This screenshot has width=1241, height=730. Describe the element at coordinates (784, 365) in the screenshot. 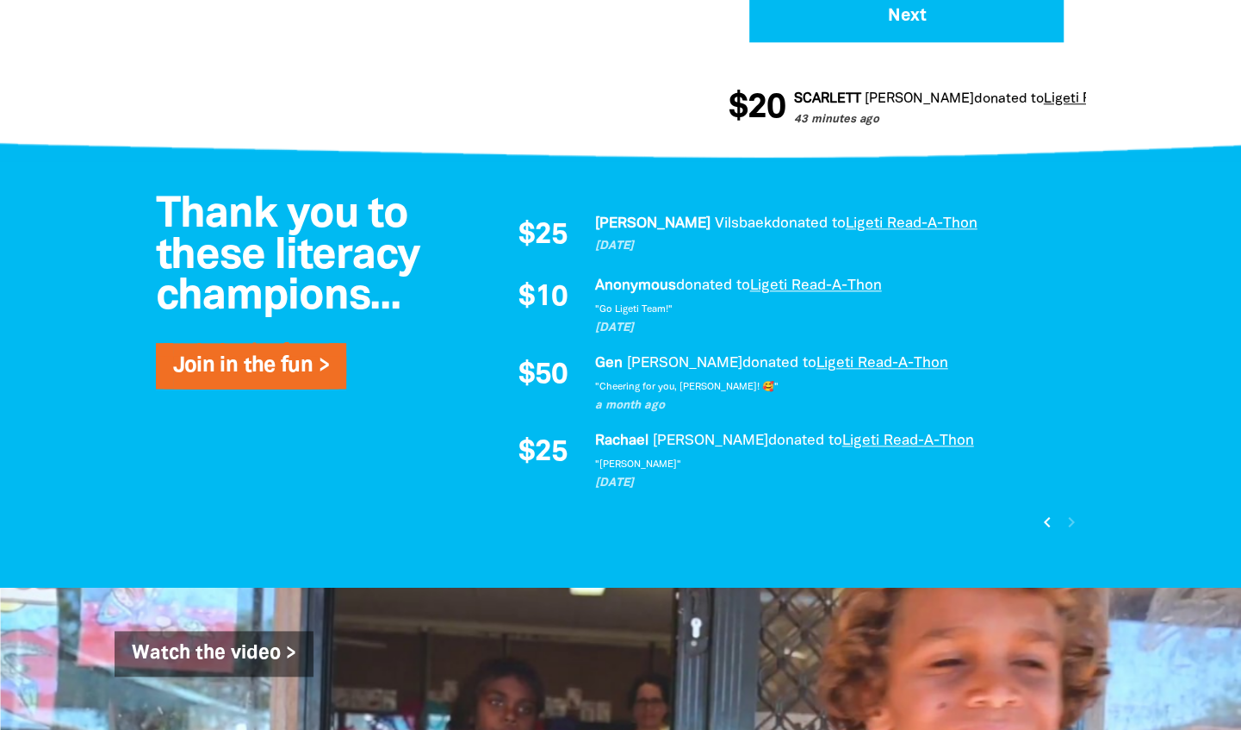

I see `div: Paginated content` at that location.